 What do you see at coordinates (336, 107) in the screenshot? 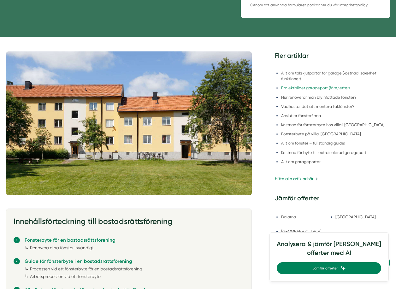
I see `a: Vad kostar det att montera takfönster?` at bounding box center [336, 107].